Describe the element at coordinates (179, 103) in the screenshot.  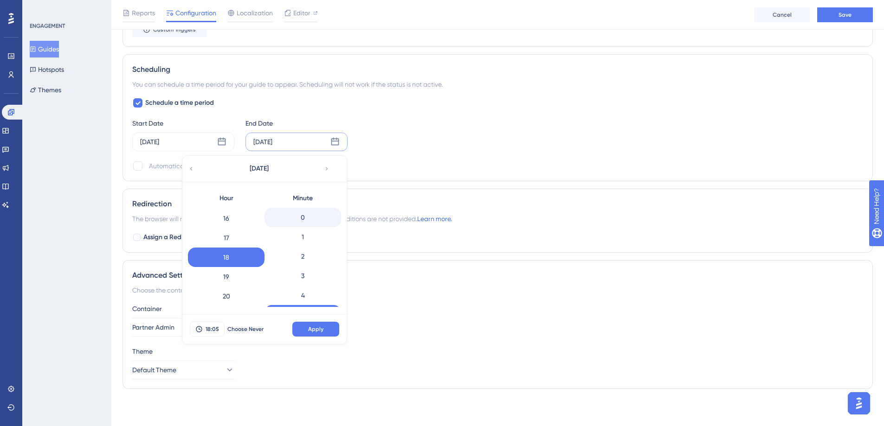
I see `span: Schedule a time period` at that location.